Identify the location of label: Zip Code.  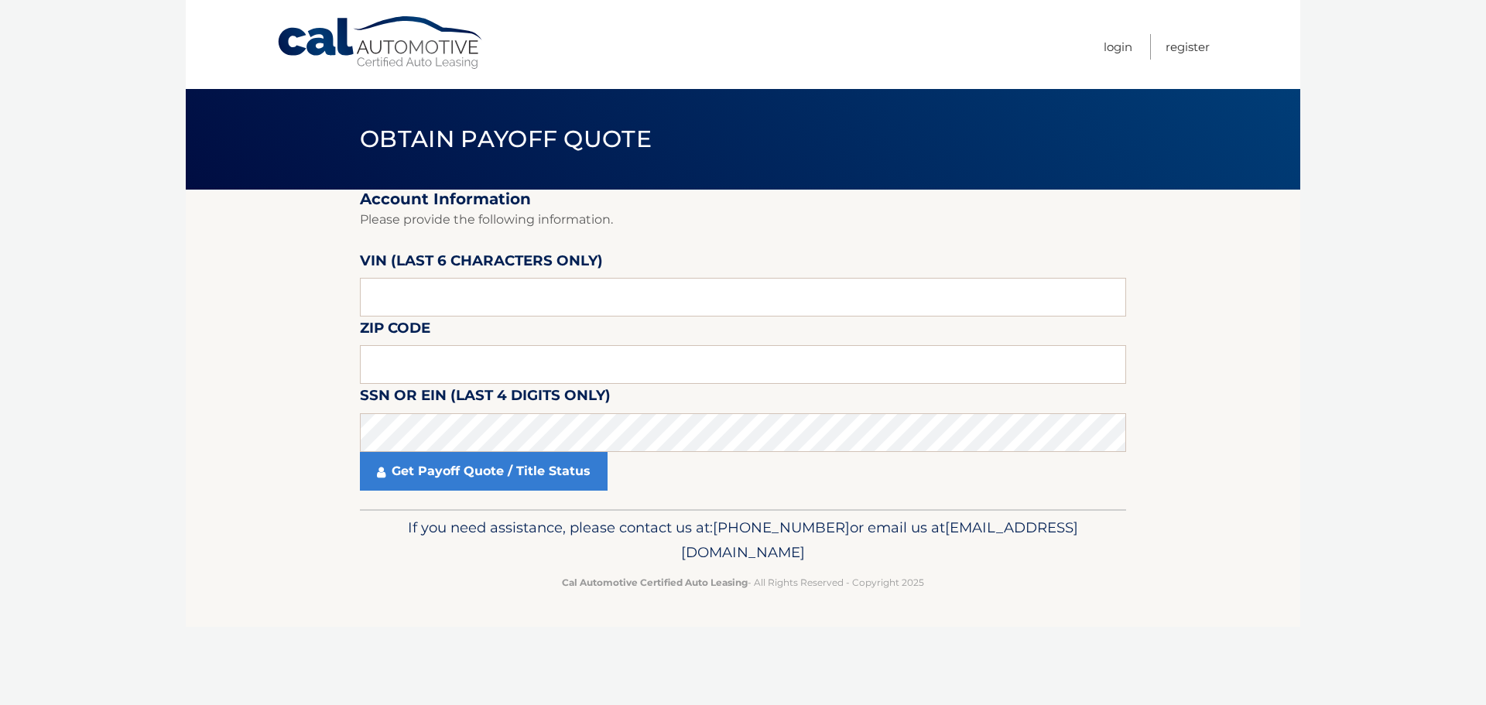
(395, 330).